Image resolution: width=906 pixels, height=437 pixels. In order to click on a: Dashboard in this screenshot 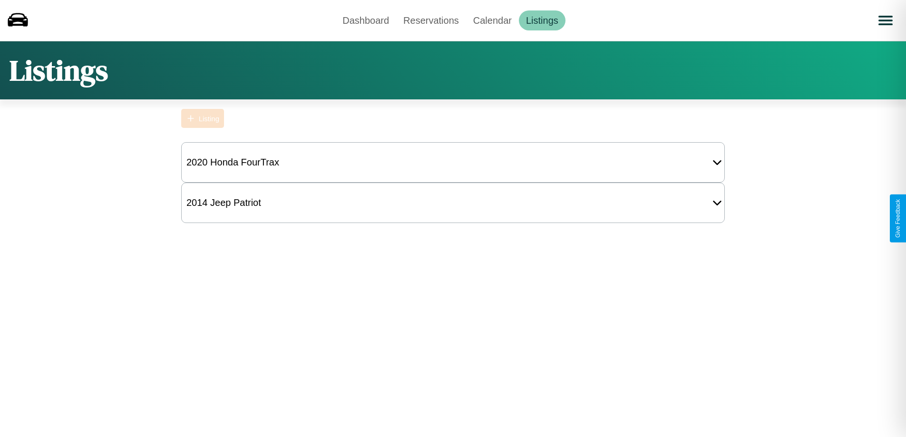, I will do `click(366, 20)`.